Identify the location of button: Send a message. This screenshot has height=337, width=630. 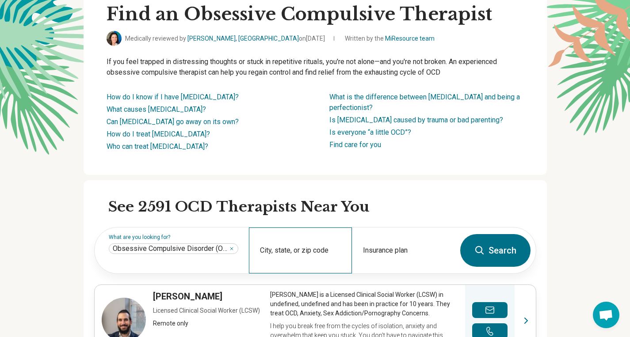
(490, 310).